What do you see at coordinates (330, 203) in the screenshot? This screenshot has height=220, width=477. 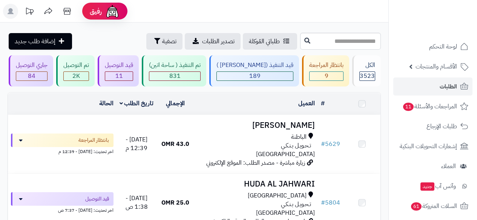 I see `a: #5804` at bounding box center [330, 203].